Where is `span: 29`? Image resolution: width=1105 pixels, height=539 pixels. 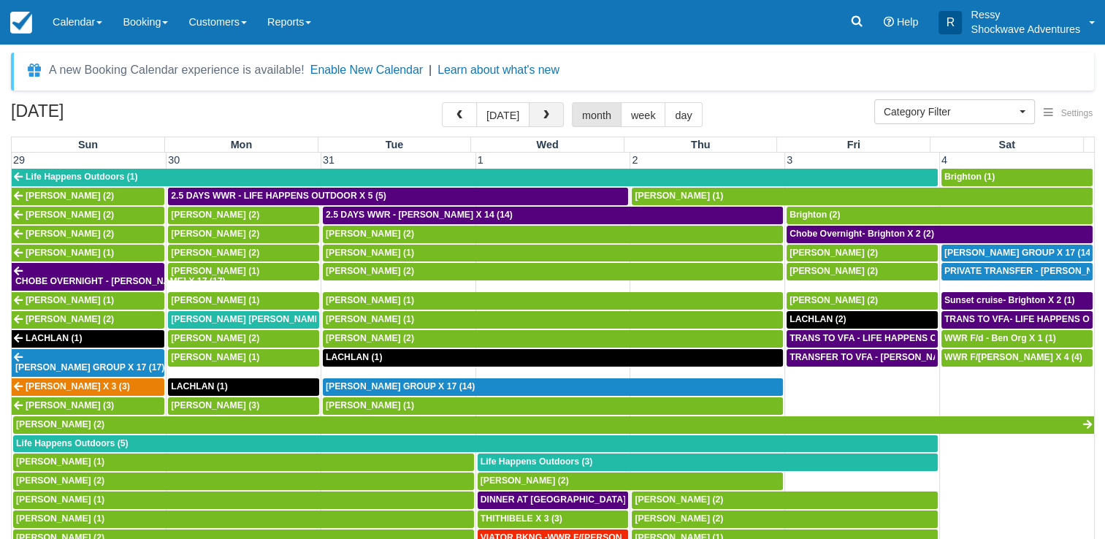
span: 29 is located at coordinates (19, 160).